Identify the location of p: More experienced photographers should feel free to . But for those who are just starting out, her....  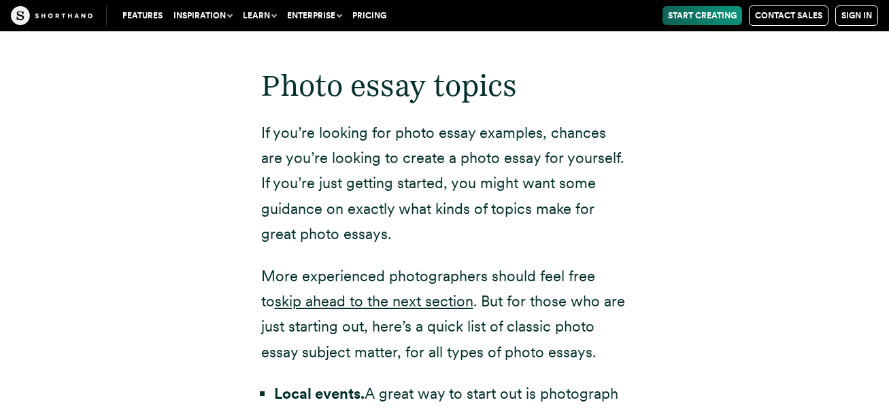
(445, 315).